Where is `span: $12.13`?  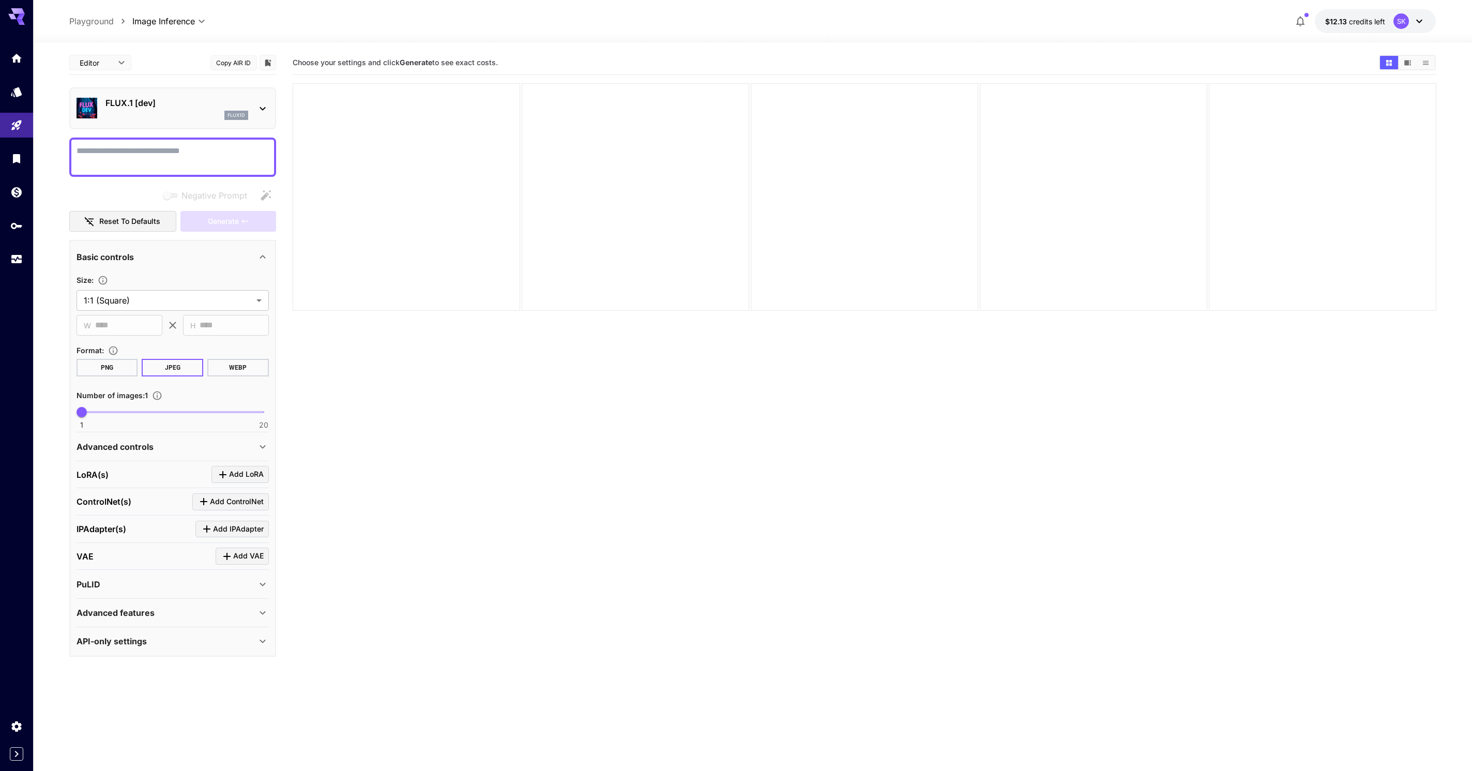 span: $12.13 is located at coordinates (1337, 21).